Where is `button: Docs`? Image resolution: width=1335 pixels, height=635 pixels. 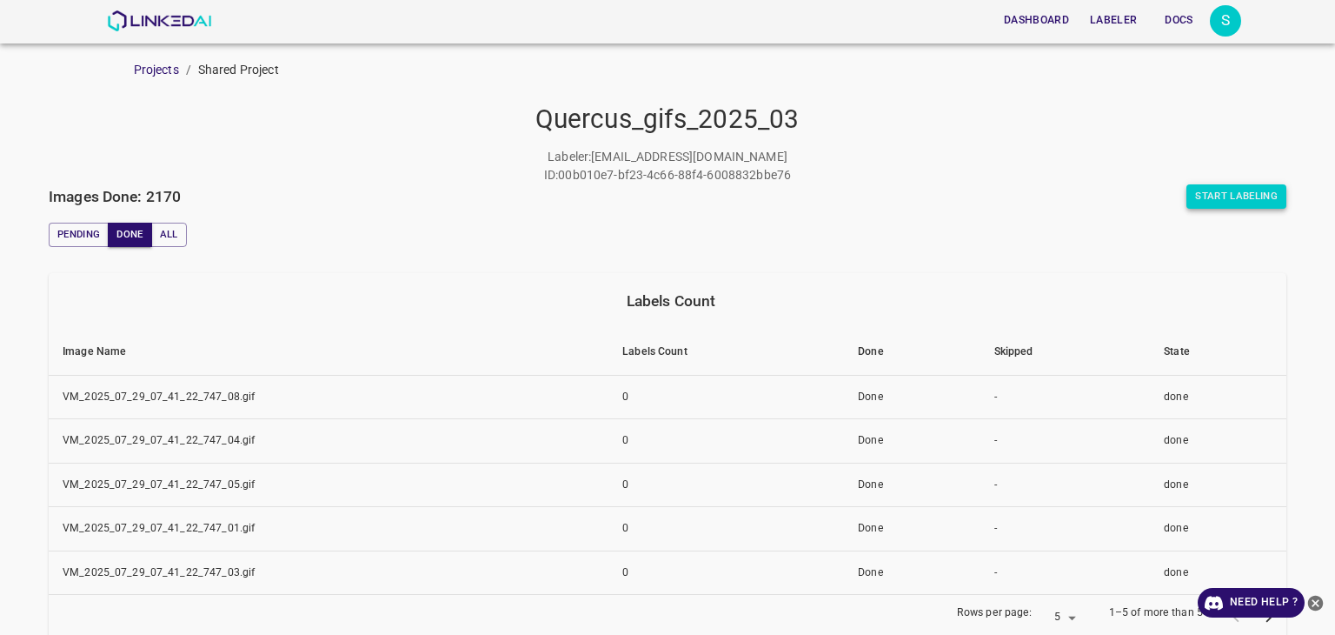 button: Docs is located at coordinates (1179, 20).